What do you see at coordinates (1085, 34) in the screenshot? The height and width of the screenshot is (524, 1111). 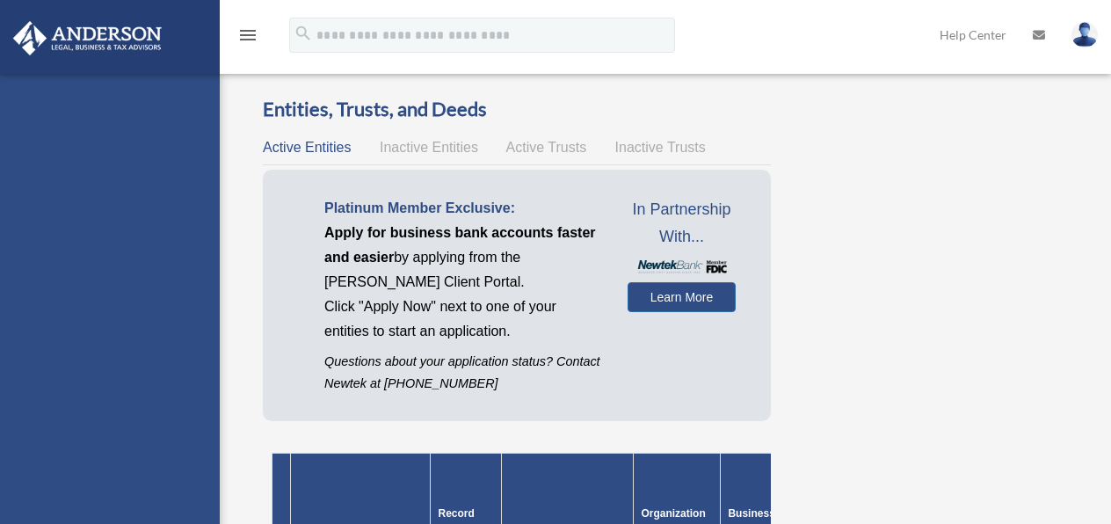 I see `img: User Pic` at bounding box center [1085, 34].